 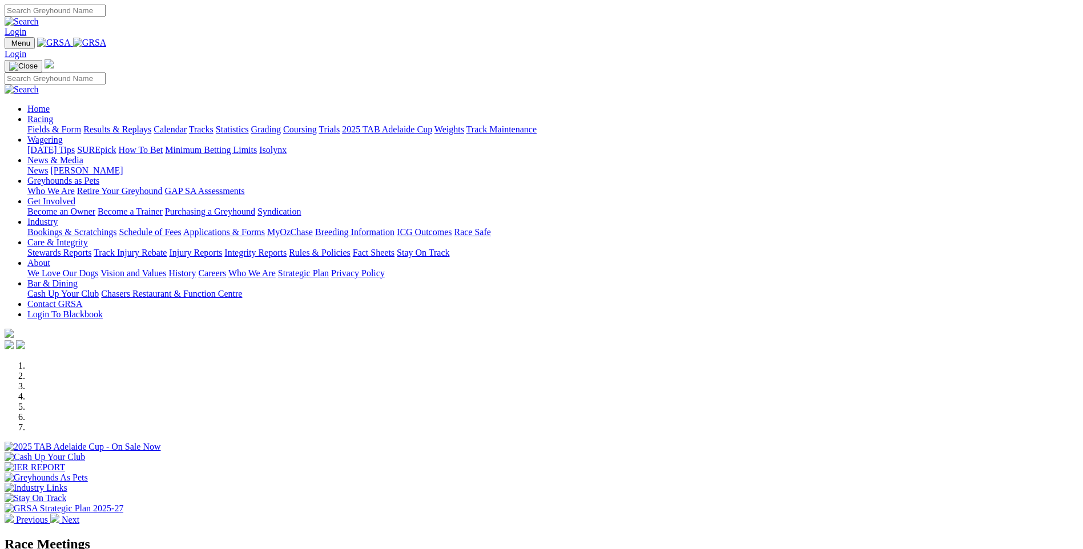 I want to click on a: Minimum Betting Limits, so click(x=211, y=150).